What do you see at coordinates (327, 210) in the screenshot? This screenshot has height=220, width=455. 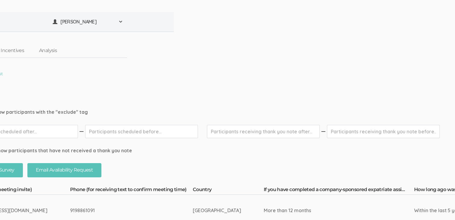 I see `div: More than 12 months` at bounding box center [327, 210].